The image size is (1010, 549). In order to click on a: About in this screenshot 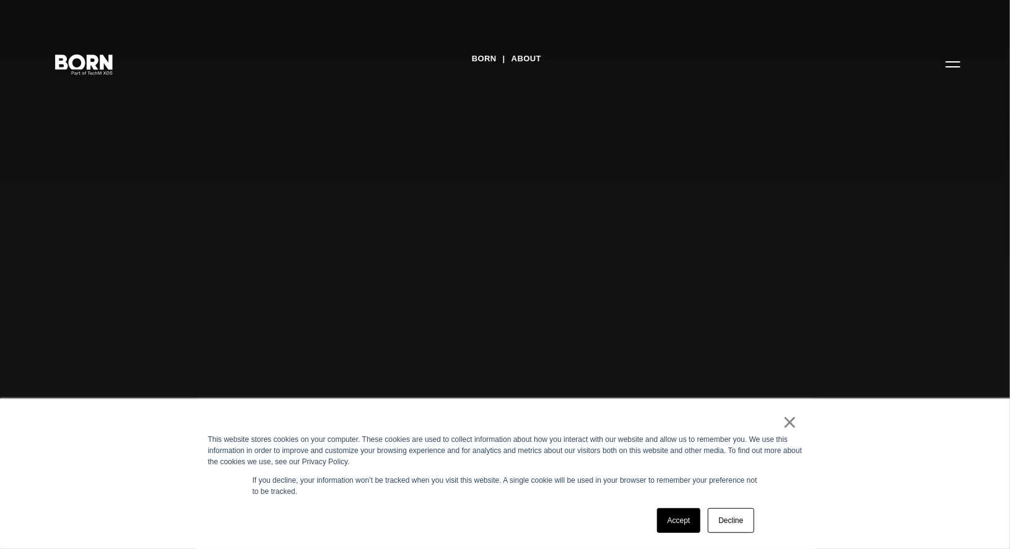, I will do `click(526, 59)`.